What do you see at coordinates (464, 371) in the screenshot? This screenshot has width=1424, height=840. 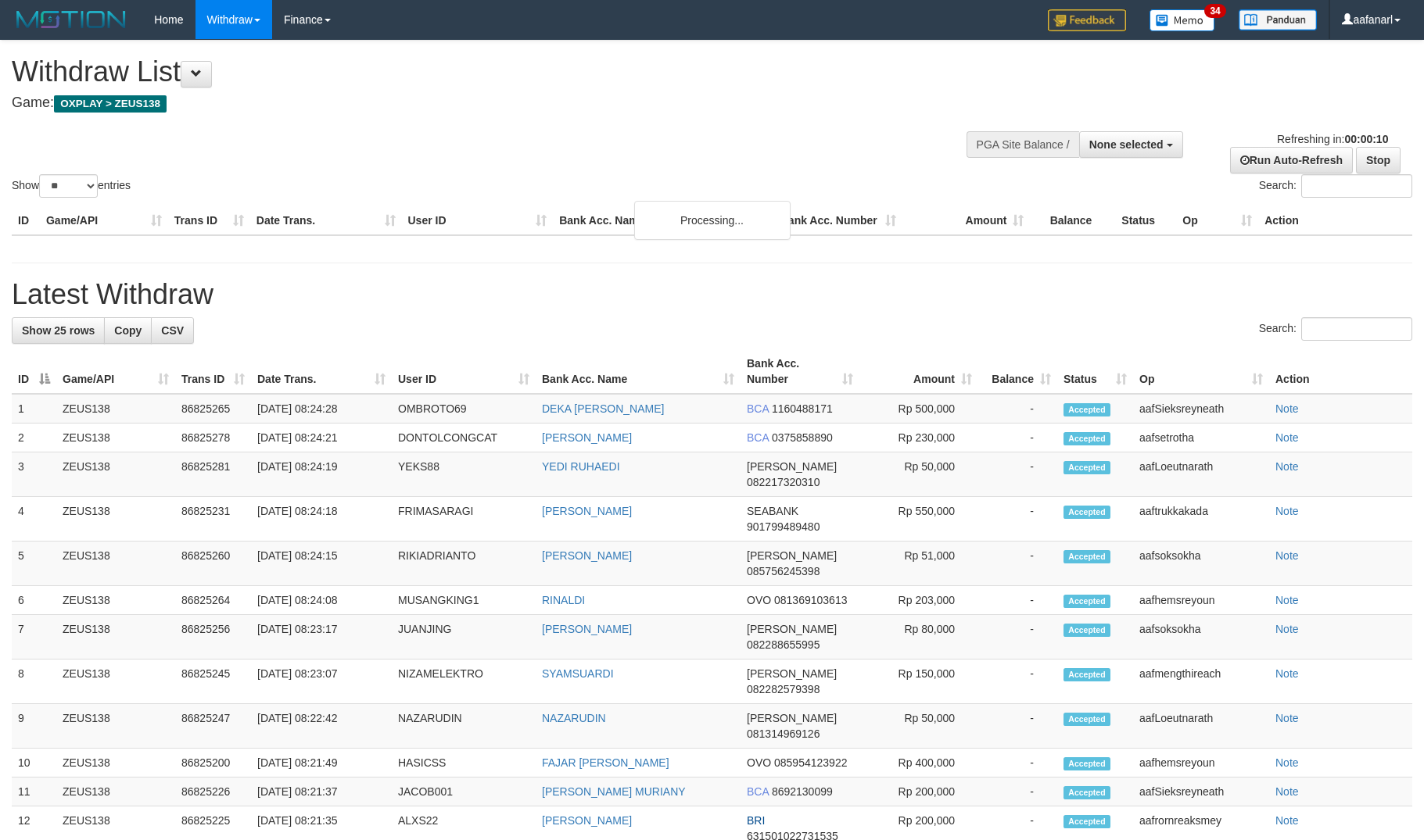 I see `th: User ID: activate to sort column ascending` at bounding box center [464, 371].